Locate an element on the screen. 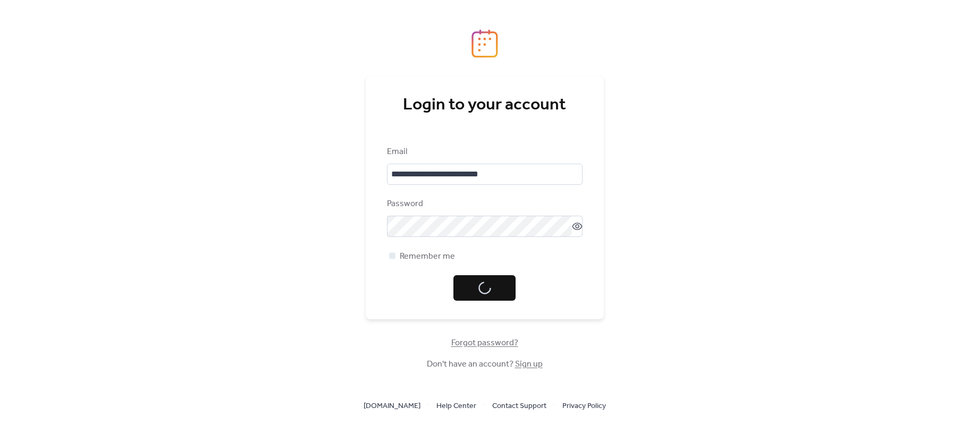 The height and width of the screenshot is (425, 969). a: Forgot password? is located at coordinates (485, 343).